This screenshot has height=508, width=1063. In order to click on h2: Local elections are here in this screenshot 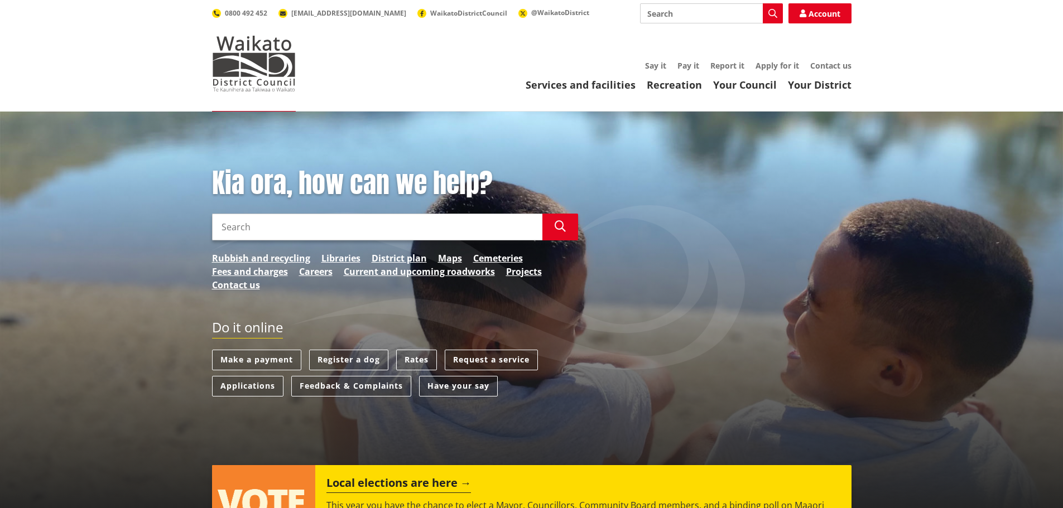, I will do `click(398, 485)`.